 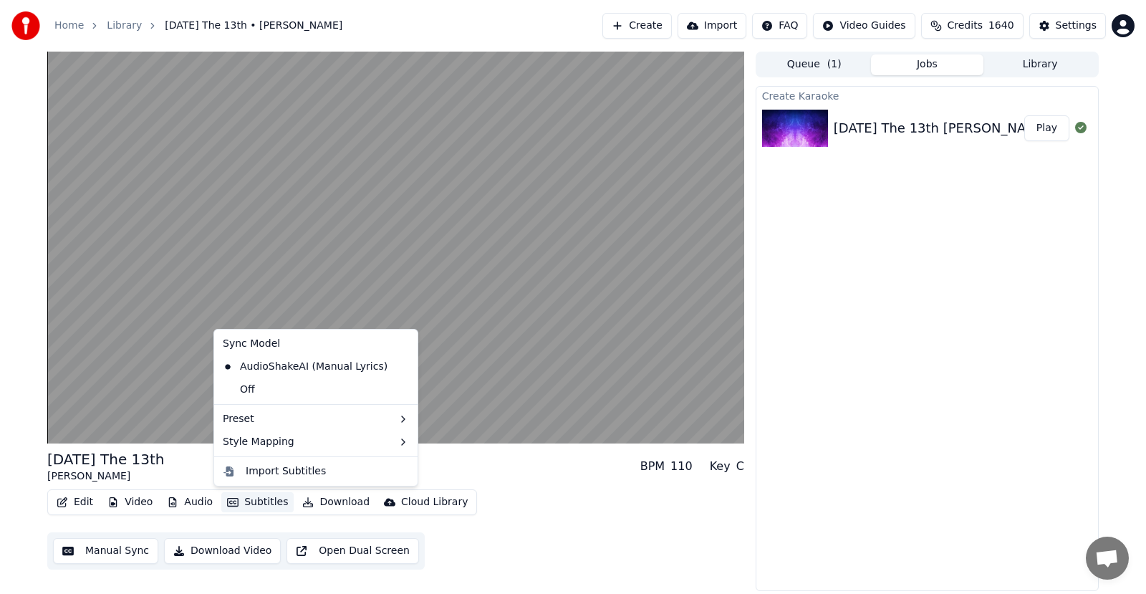 I want to click on button: Download, so click(x=336, y=502).